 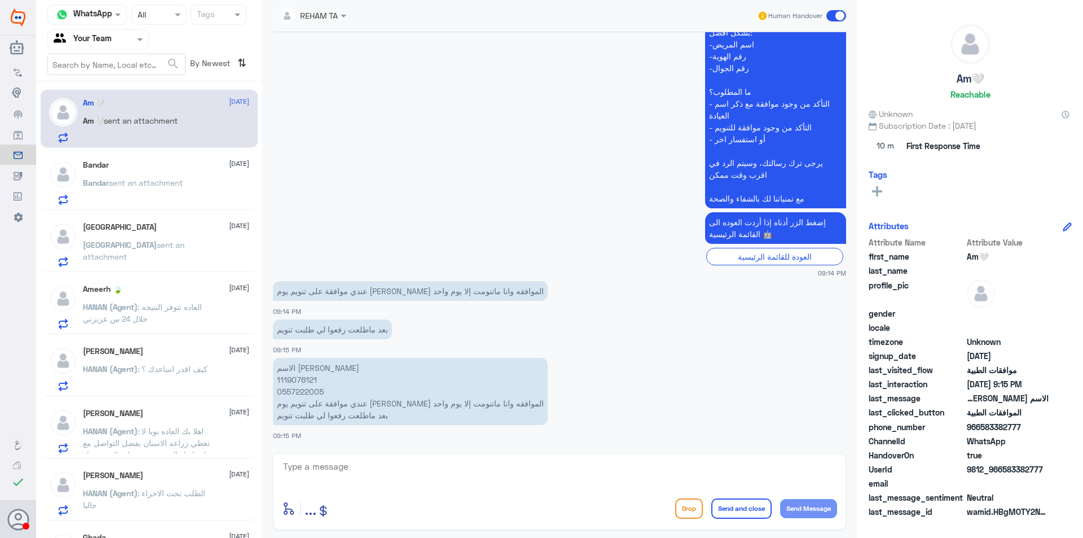 I want to click on span: signup_date, so click(x=917, y=355).